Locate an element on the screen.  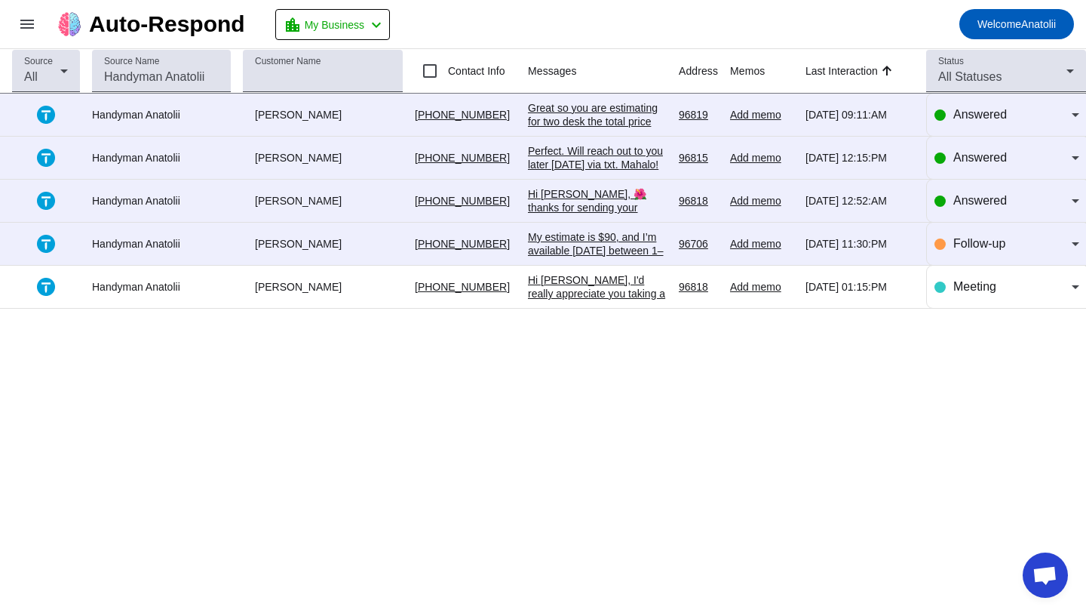
label: Contact Info is located at coordinates (475, 71).